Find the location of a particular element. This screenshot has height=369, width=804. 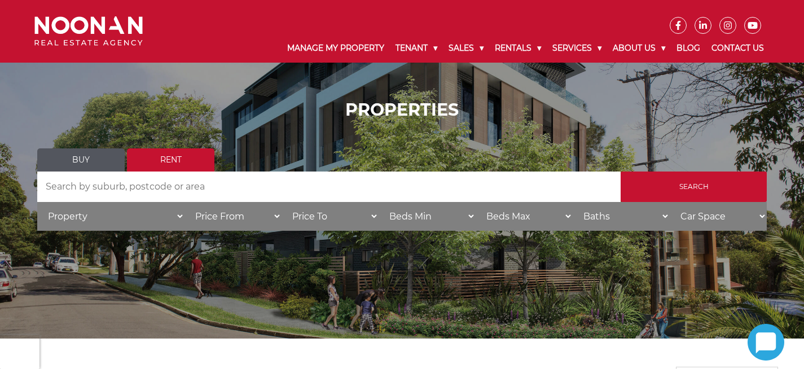

a: Rentals is located at coordinates (518, 48).